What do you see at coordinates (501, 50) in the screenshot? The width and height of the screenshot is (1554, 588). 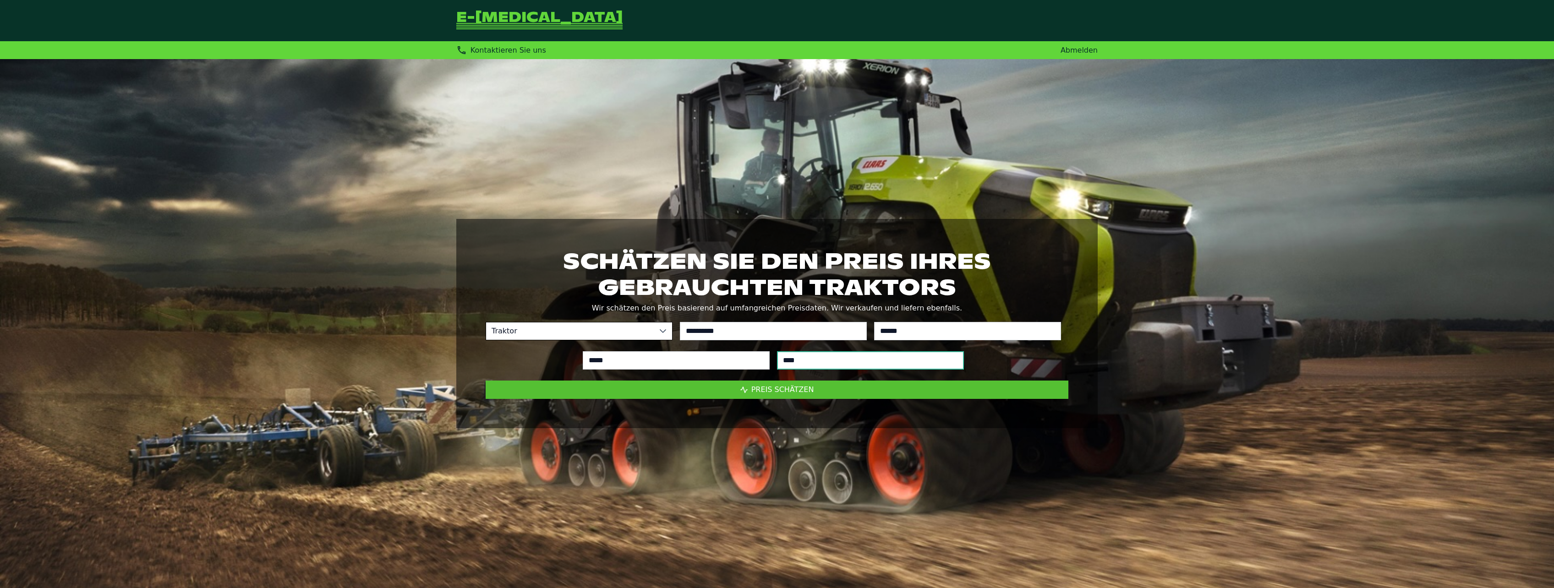 I see `div: Kontaktieren Sie uns` at bounding box center [501, 50].